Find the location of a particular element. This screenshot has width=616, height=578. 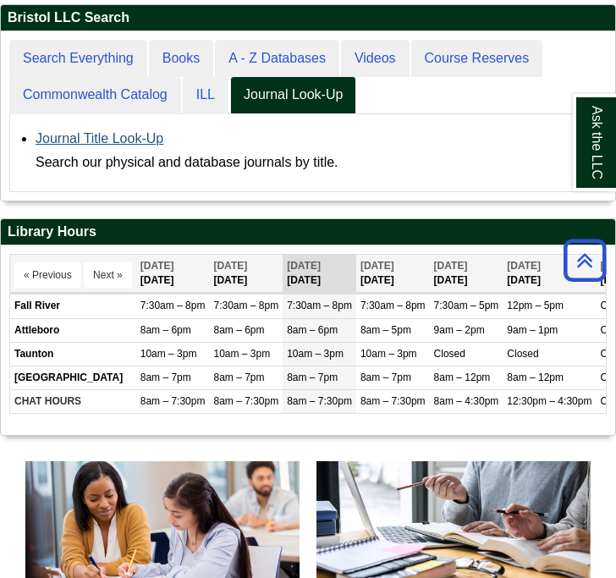

a: Books is located at coordinates (181, 58).